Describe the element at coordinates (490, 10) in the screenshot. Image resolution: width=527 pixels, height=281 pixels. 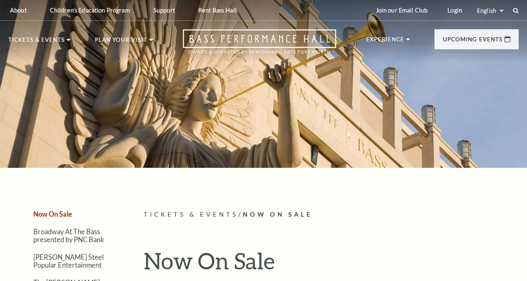
I see `select: Select:` at that location.